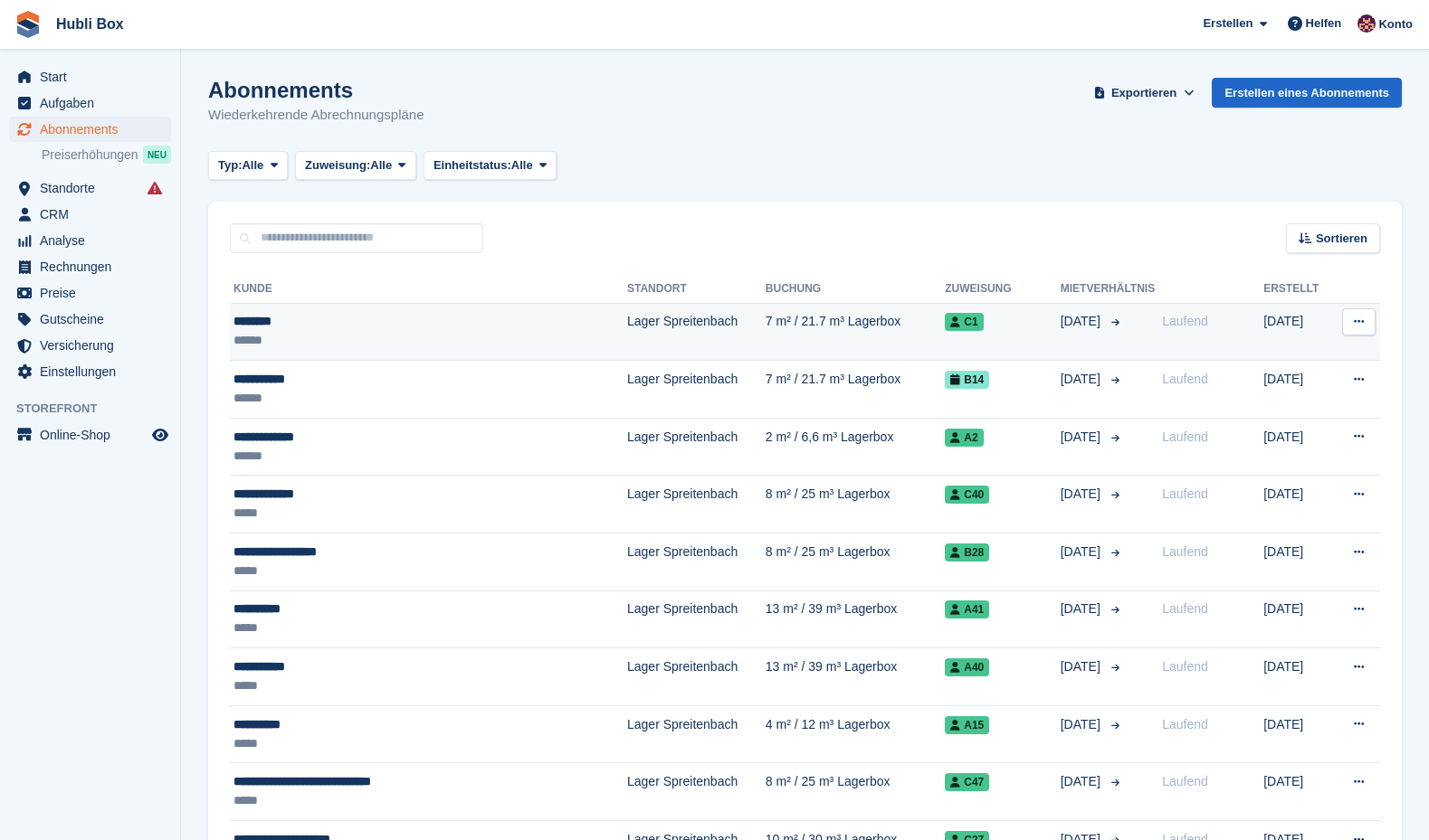  I want to click on p: Wiederkehrende Abrechnungspläne, so click(315, 115).